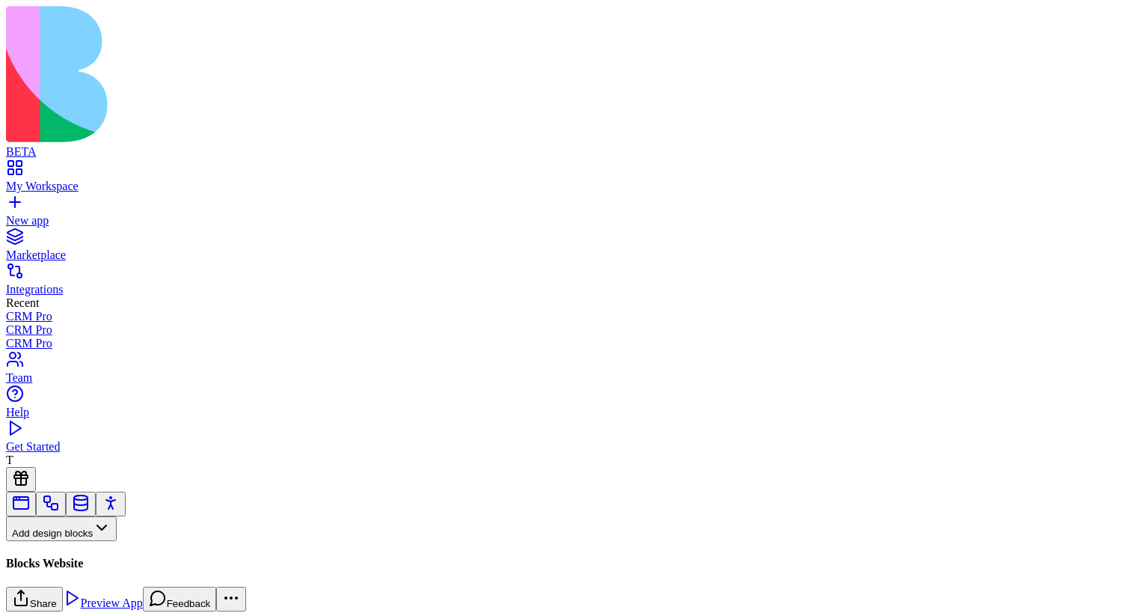 This screenshot has height=616, width=1131. What do you see at coordinates (566, 221) in the screenshot?
I see `div: New app` at bounding box center [566, 221].